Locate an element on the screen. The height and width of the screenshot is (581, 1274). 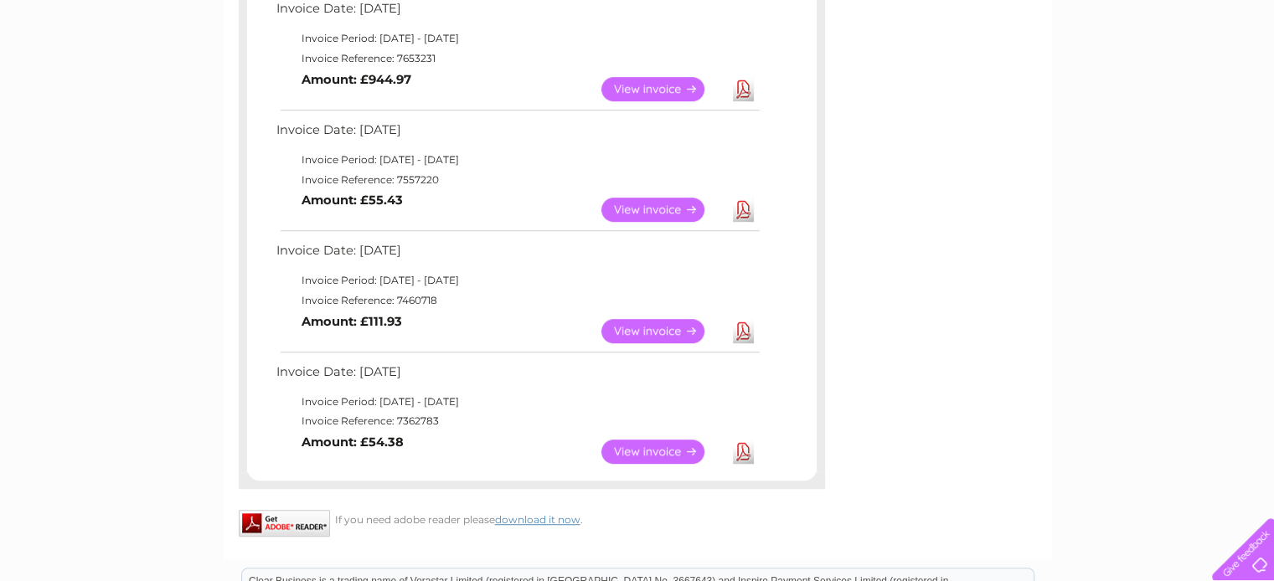
b: Amount: £944.97 is located at coordinates (356, 80).